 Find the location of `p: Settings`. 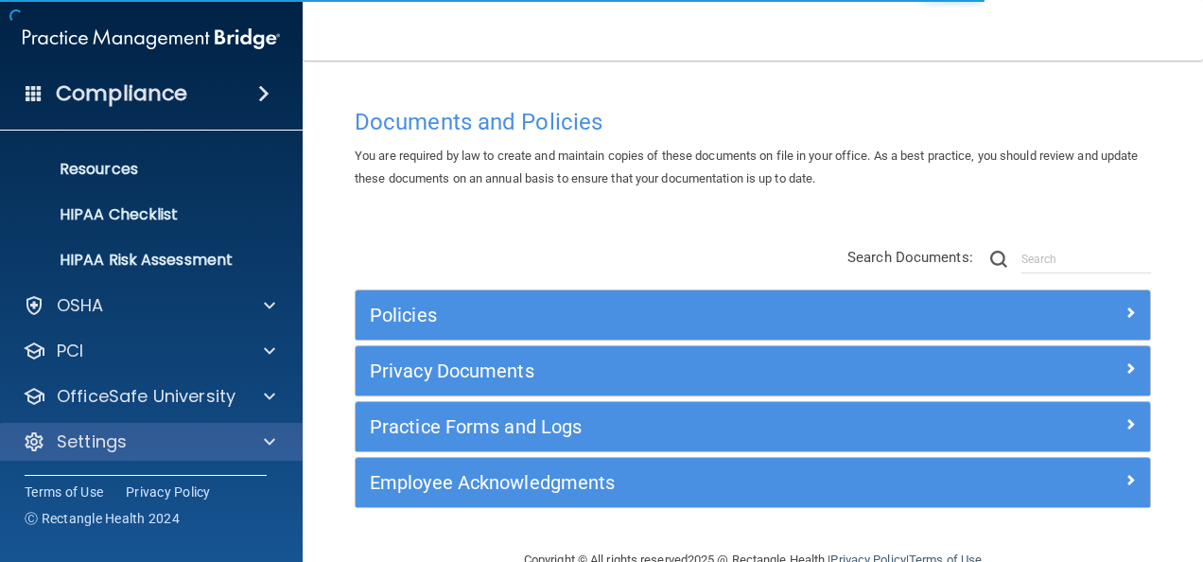

p: Settings is located at coordinates (92, 442).